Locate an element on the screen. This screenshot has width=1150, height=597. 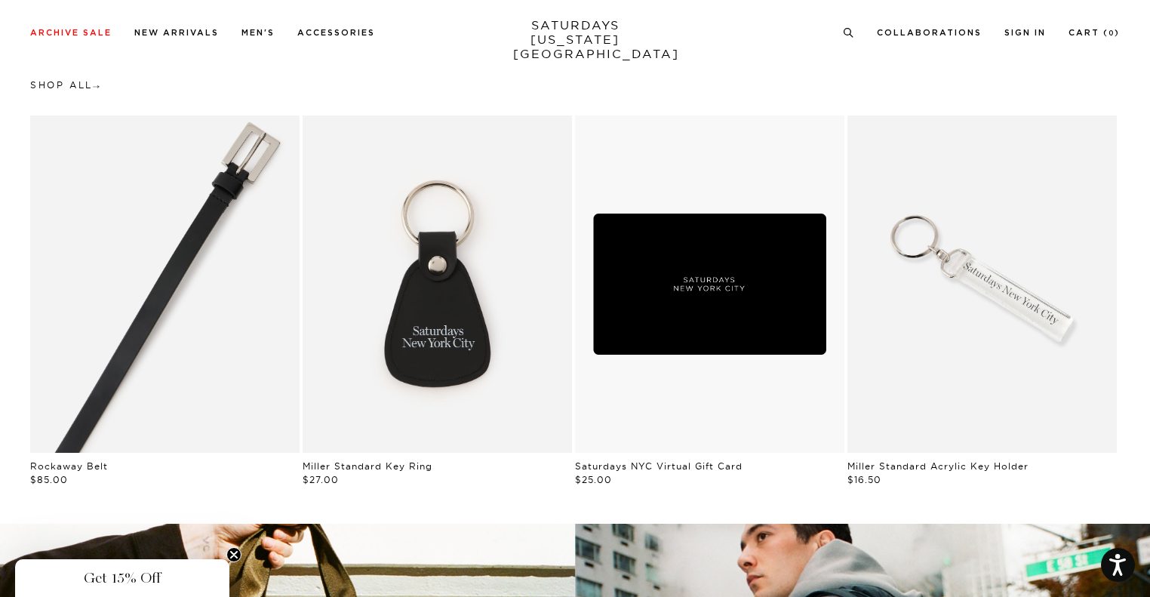
a: Sign In is located at coordinates (1024, 32).